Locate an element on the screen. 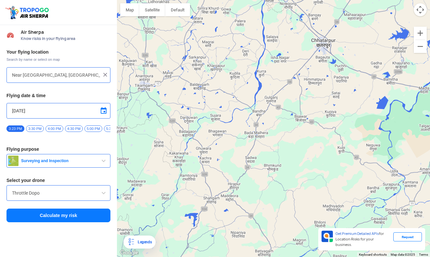 This screenshot has height=257, width=430. h3: Flying date & time is located at coordinates (58, 95).